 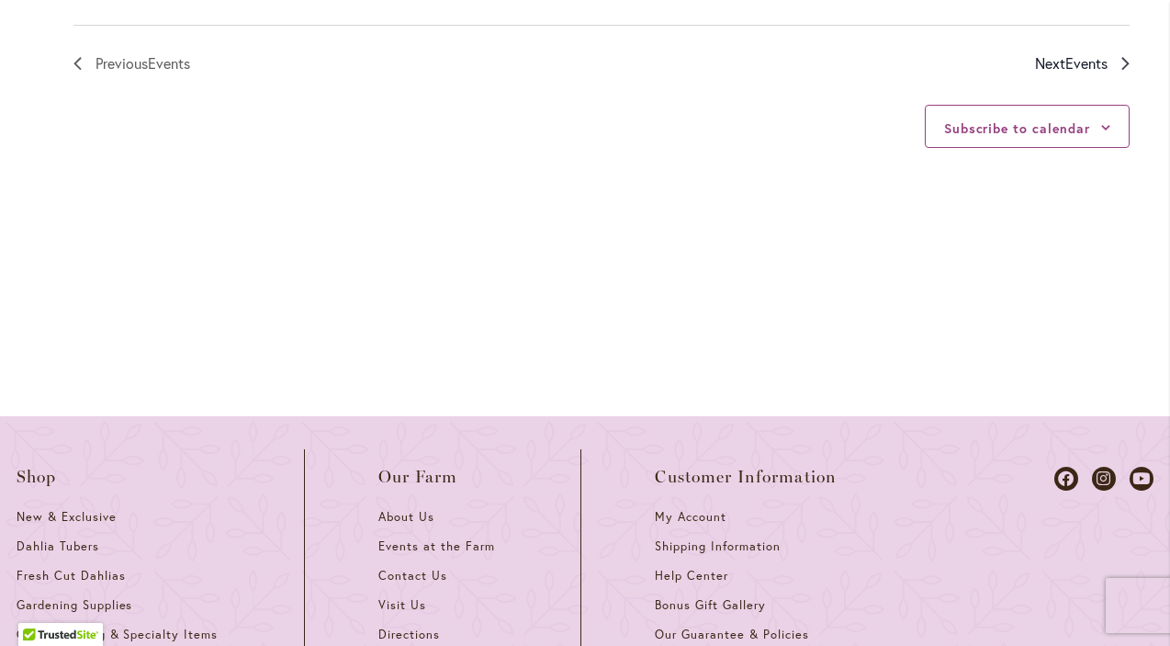 I want to click on span: Customer Information, so click(x=746, y=477).